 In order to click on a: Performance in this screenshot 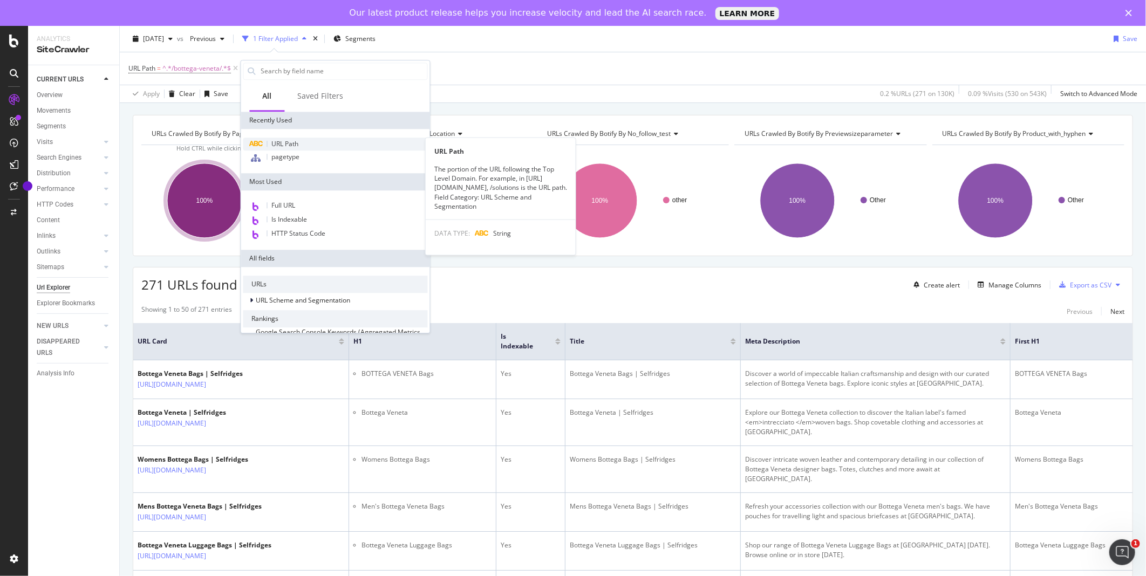, I will do `click(69, 189)`.